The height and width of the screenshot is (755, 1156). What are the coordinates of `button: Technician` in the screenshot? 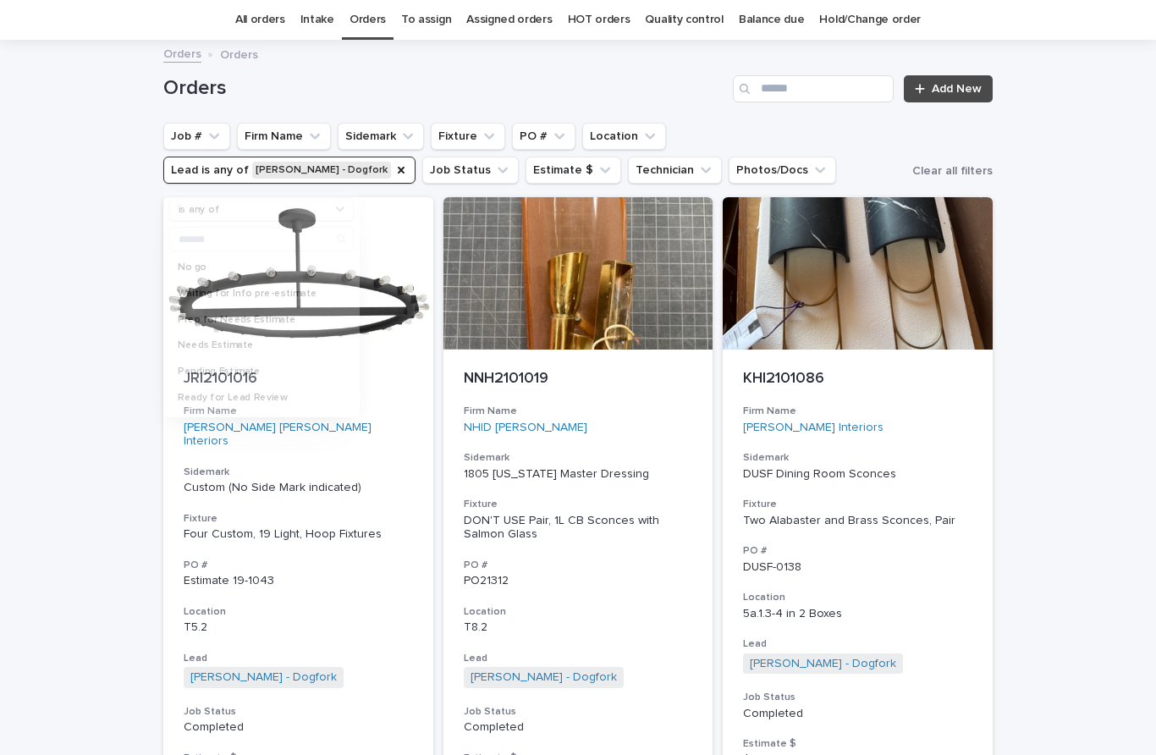 It's located at (674, 170).